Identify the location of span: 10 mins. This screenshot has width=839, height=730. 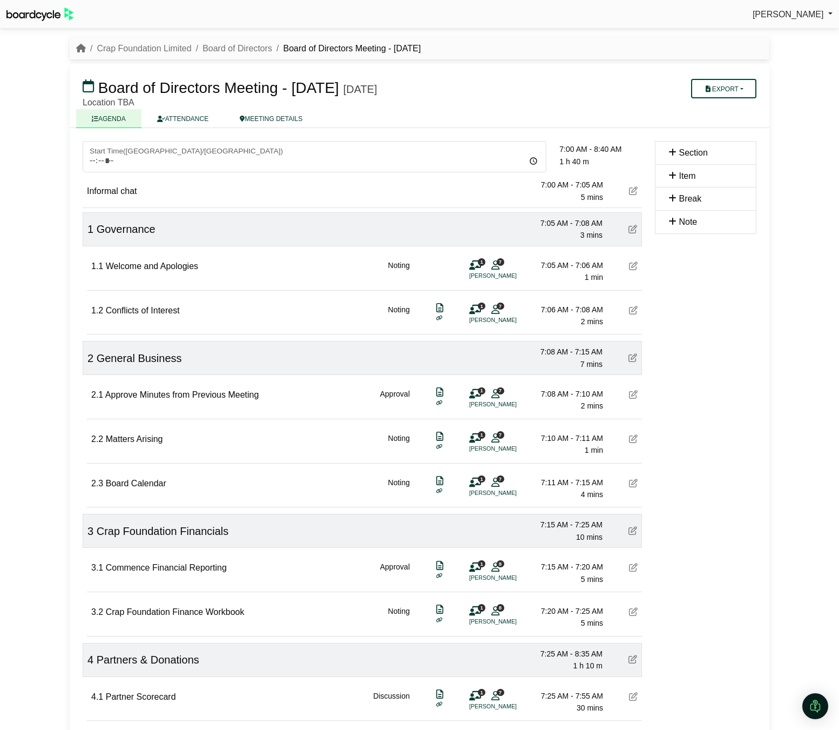
(589, 537).